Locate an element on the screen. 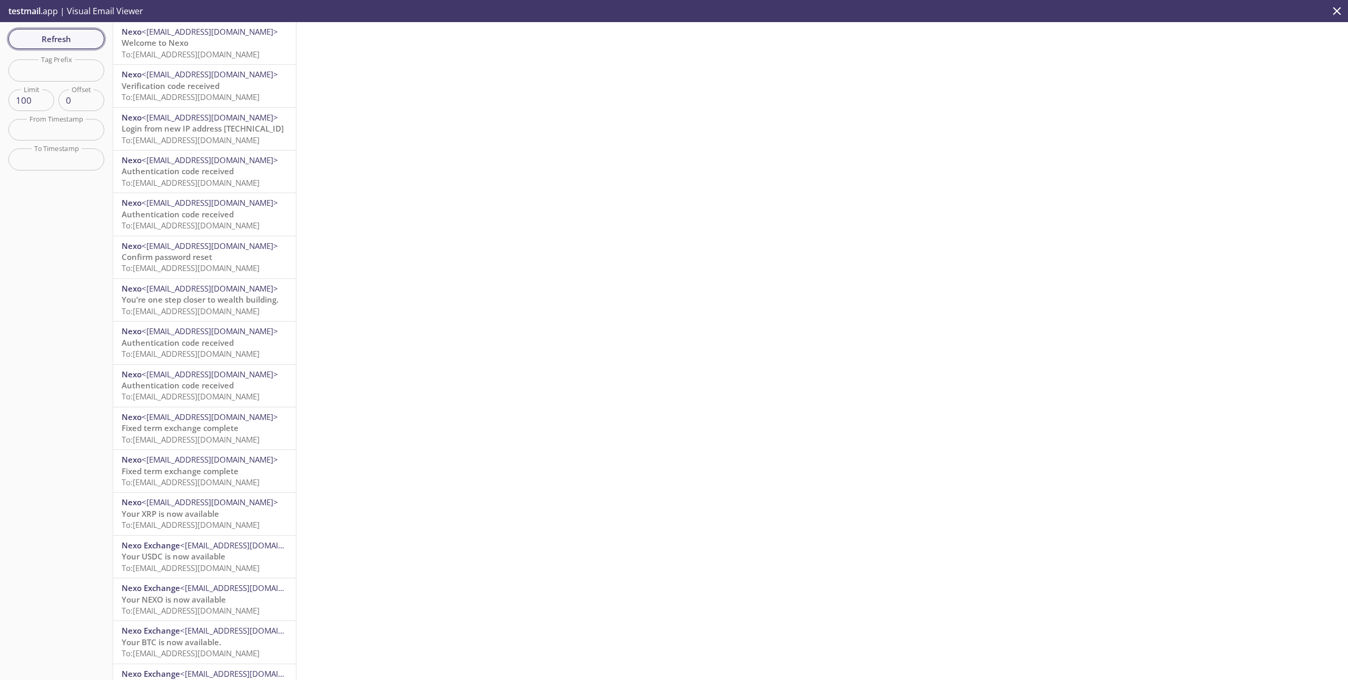 The height and width of the screenshot is (681, 1348). span: Your XRP is now available is located at coordinates (170, 514).